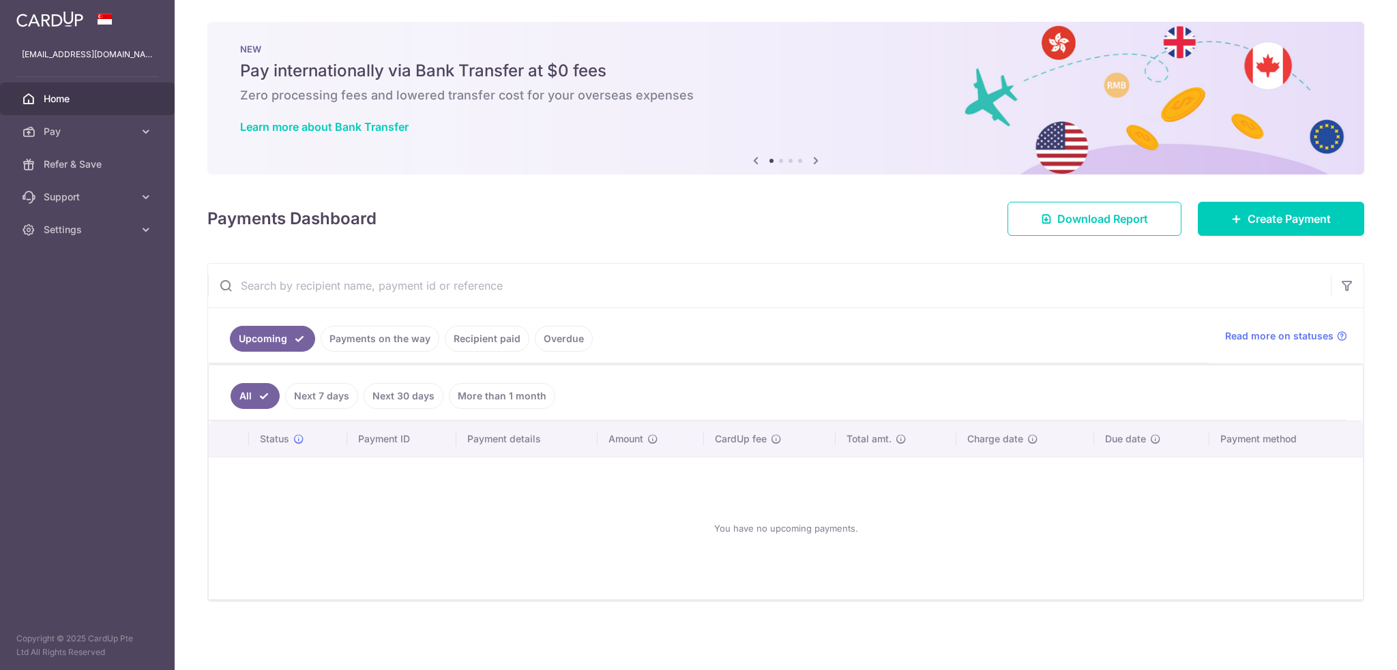 This screenshot has height=670, width=1397. What do you see at coordinates (995, 439) in the screenshot?
I see `span: Charge date` at bounding box center [995, 439].